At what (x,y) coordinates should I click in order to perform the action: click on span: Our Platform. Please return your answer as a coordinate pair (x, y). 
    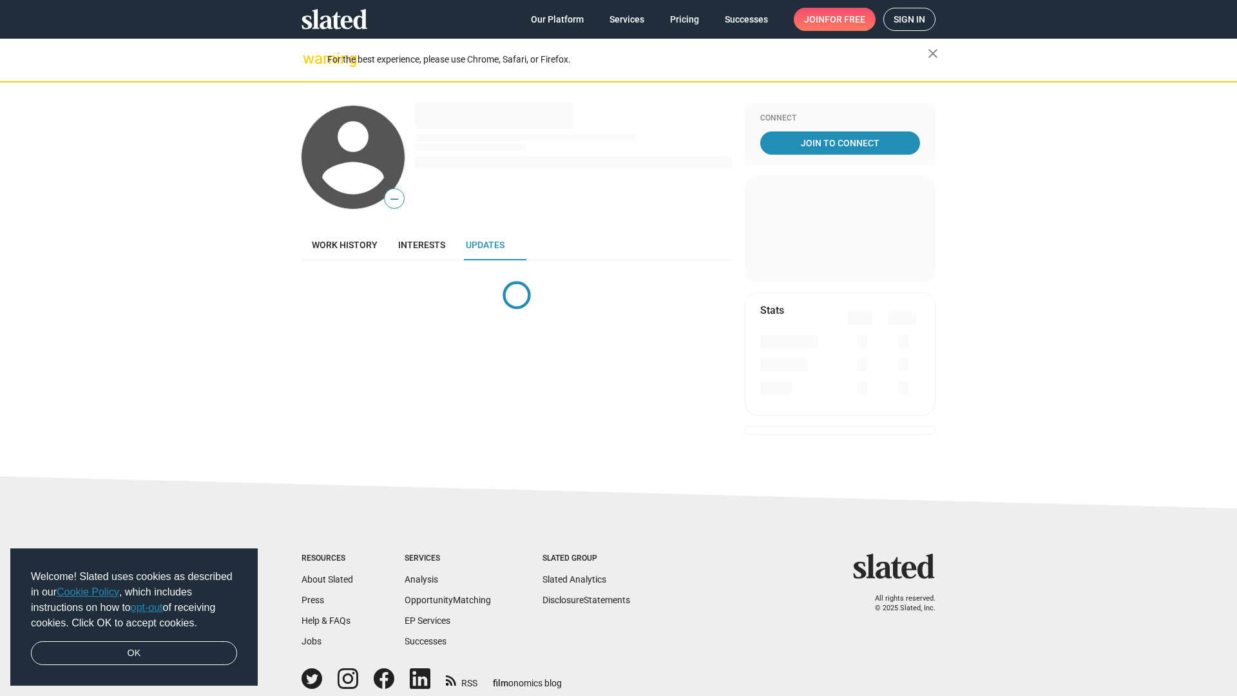
    Looking at the image, I should click on (557, 19).